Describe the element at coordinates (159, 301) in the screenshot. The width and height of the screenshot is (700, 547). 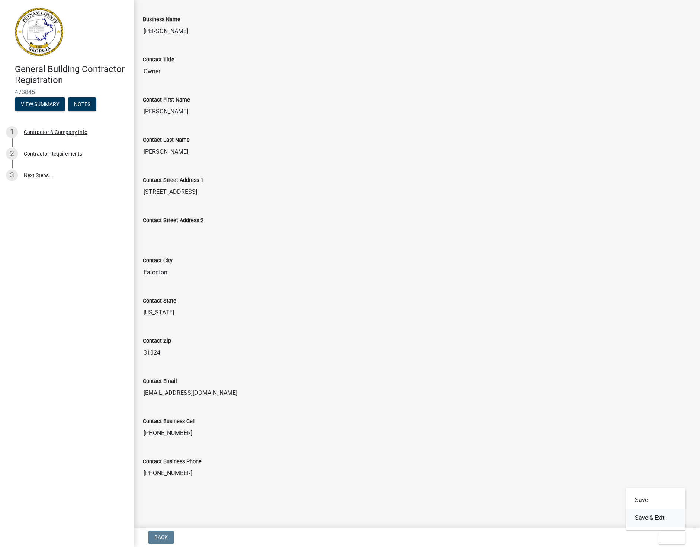
I see `label: Contact State` at that location.